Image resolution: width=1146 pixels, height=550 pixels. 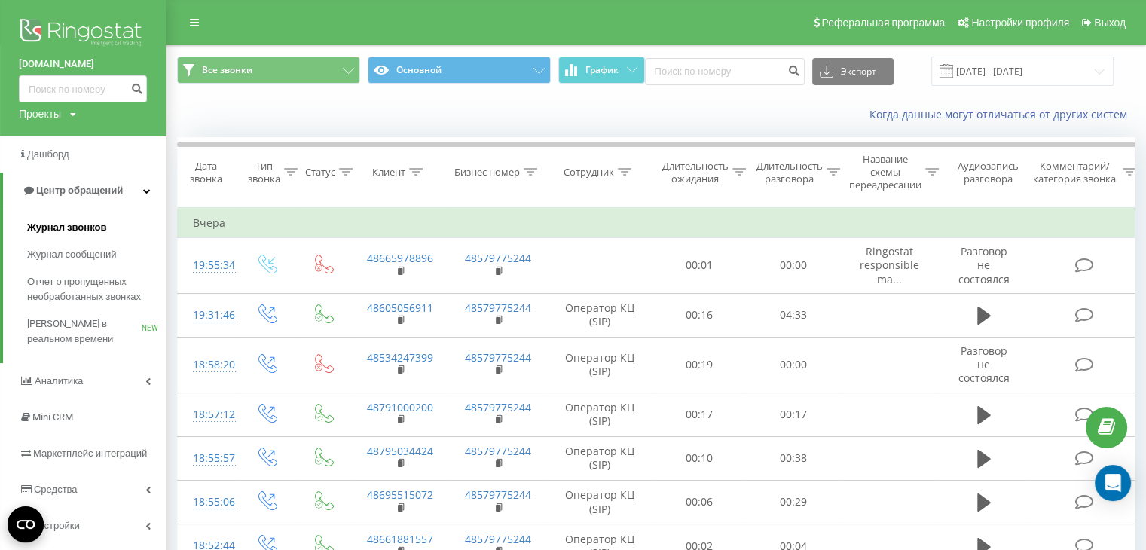 What do you see at coordinates (1113, 483) in the screenshot?
I see `div: Open Intercom Messenger` at bounding box center [1113, 483].